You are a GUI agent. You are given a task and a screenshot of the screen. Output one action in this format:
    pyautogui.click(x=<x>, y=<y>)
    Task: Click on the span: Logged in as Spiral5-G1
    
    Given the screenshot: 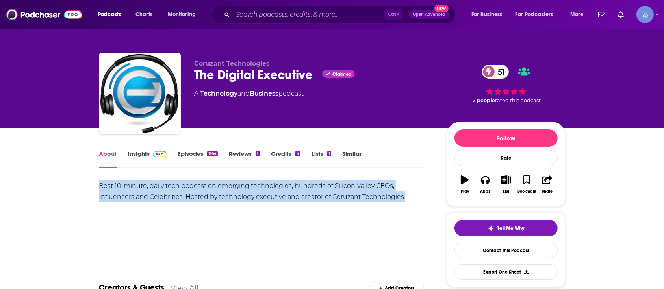 What is the action you would take?
    pyautogui.click(x=645, y=15)
    